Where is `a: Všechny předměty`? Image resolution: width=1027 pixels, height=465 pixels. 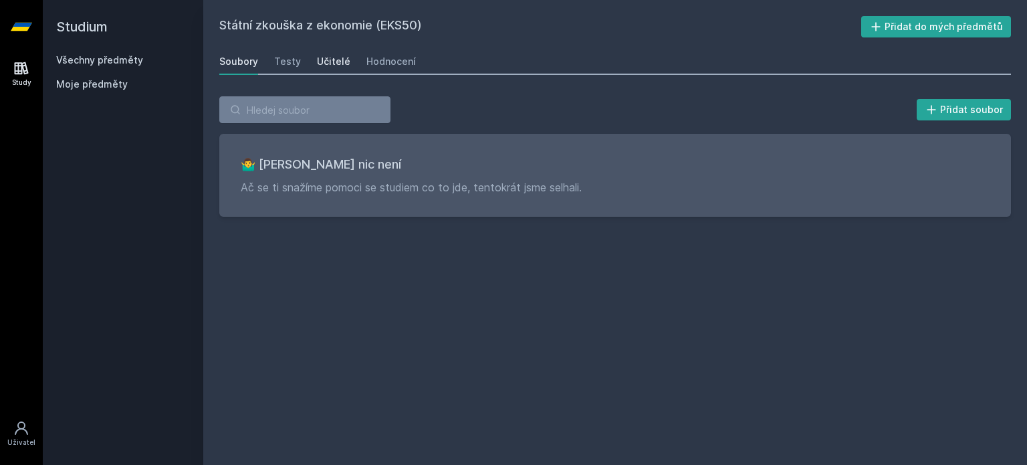
a: Všechny předměty is located at coordinates (100, 60).